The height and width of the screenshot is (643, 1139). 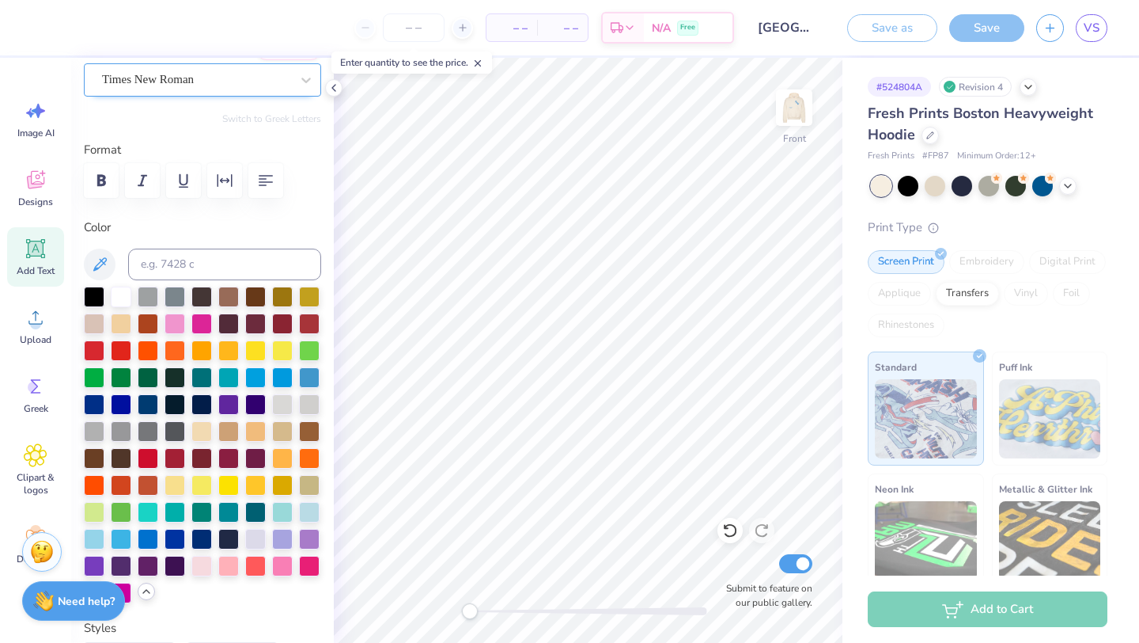 What do you see at coordinates (36, 339) in the screenshot?
I see `span: Upload` at bounding box center [36, 339].